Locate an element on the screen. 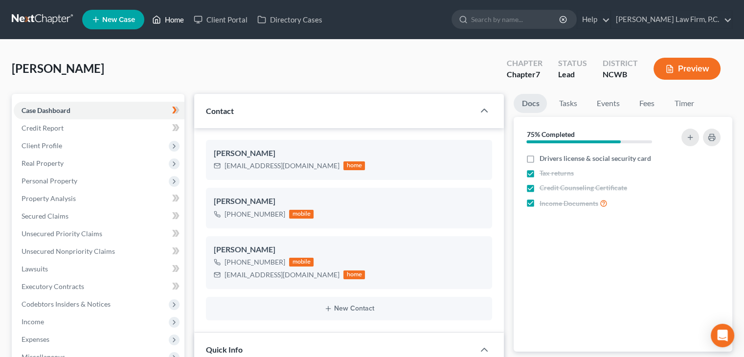  span: Income is located at coordinates (33, 321).